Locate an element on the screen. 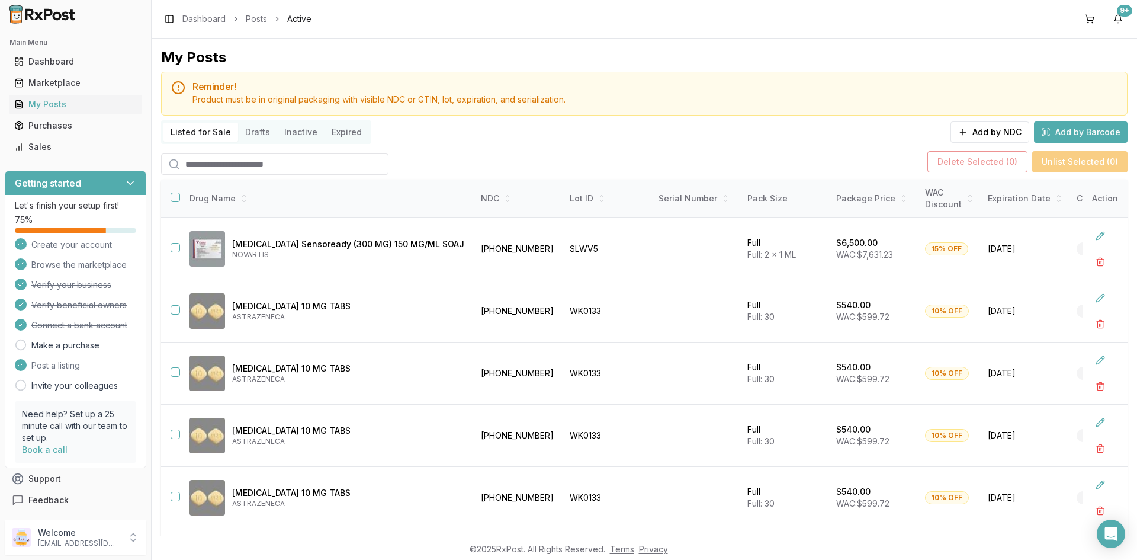 This screenshot has width=1137, height=560. a: Privacy is located at coordinates (653, 548).